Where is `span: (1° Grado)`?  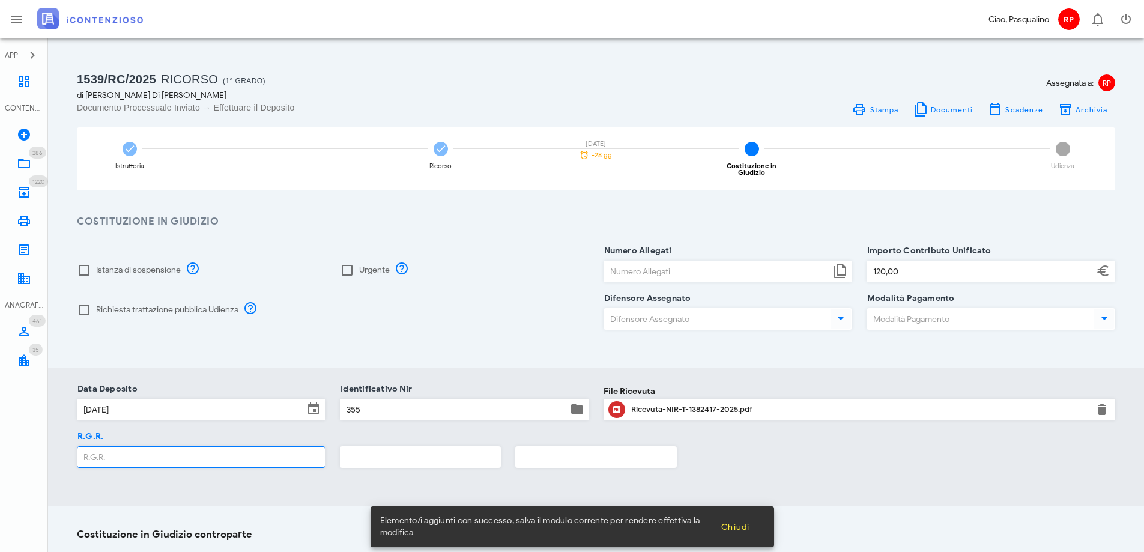
span: (1° Grado) is located at coordinates (244, 81).